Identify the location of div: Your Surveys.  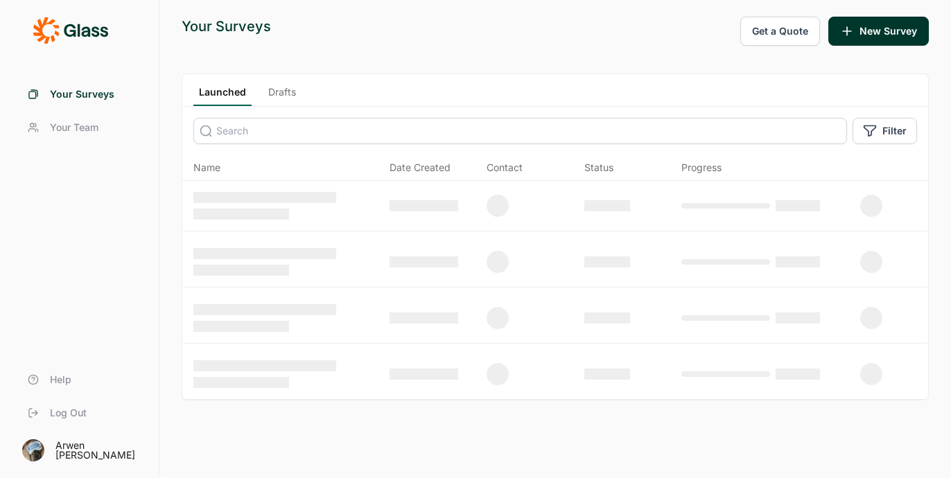
(226, 26).